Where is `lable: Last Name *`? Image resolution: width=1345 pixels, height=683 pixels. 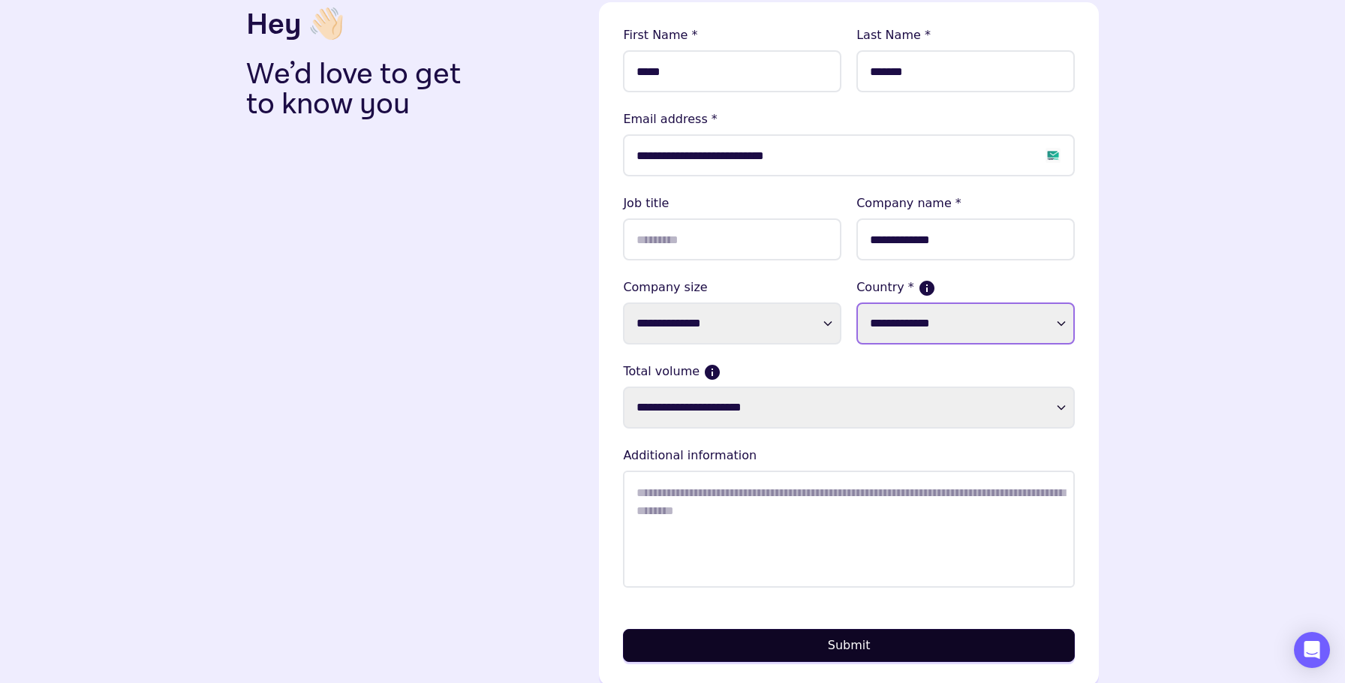
lable: Last Name * is located at coordinates (965, 35).